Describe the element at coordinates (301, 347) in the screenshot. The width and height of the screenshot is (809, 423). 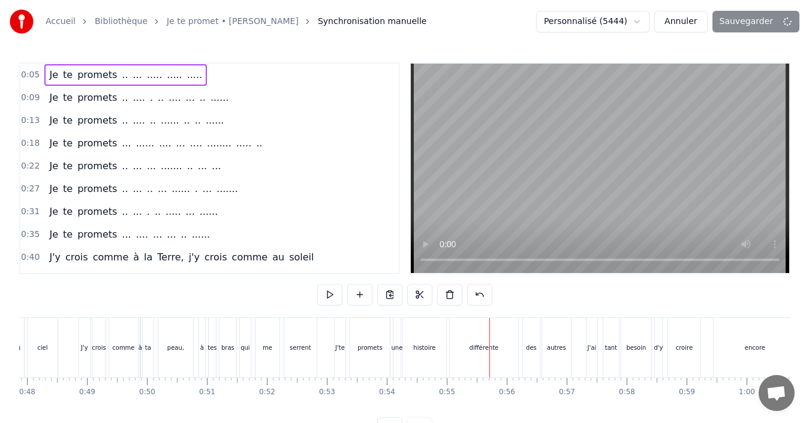
I see `div: serrent` at that location.